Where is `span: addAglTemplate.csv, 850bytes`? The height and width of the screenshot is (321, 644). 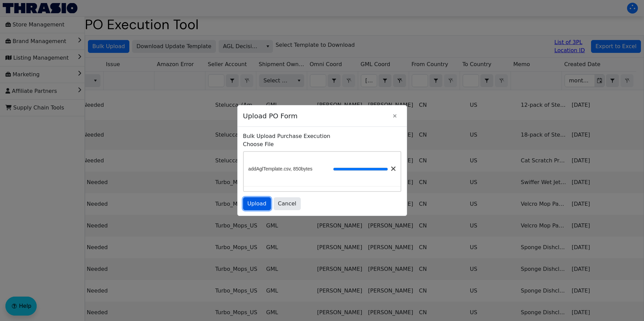
span: addAglTemplate.csv, 850bytes is located at coordinates (280, 169).